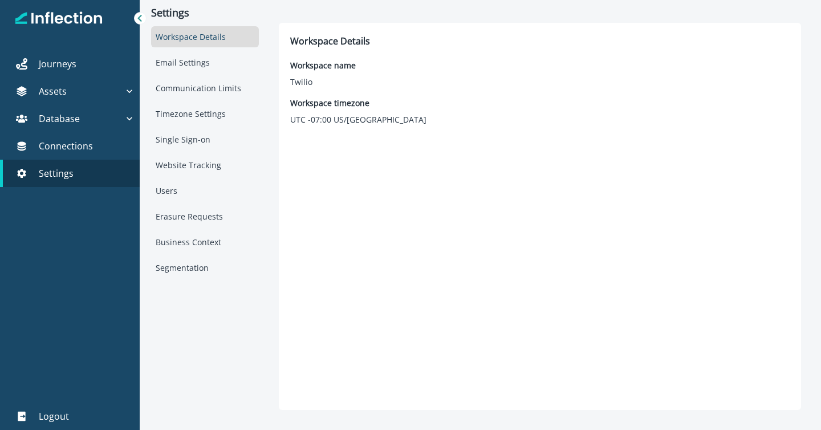 The image size is (821, 430). Describe the element at coordinates (59, 18) in the screenshot. I see `img: Inflection` at that location.